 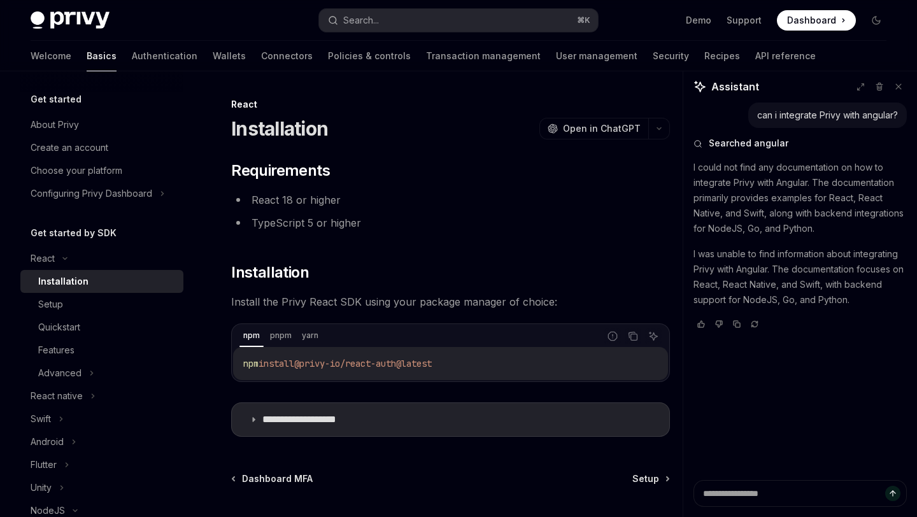 I want to click on a: Choose your platform, so click(x=102, y=171).